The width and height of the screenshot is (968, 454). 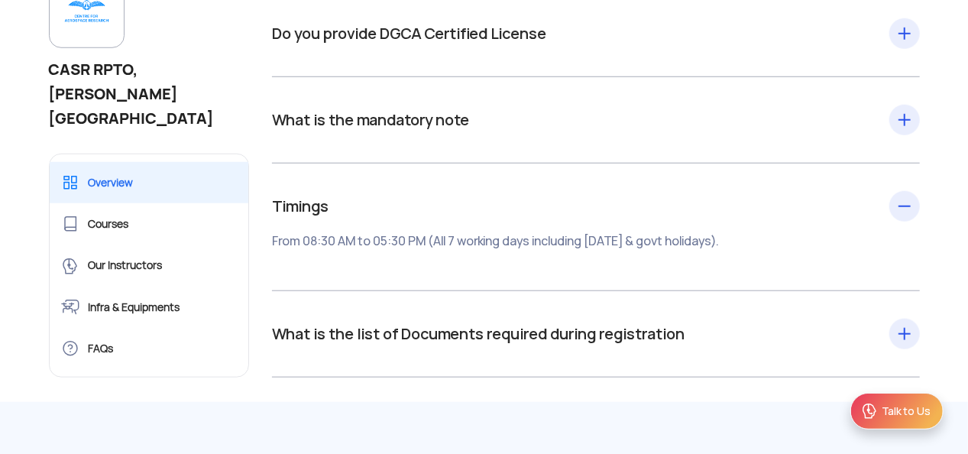 What do you see at coordinates (596, 120) in the screenshot?
I see `div: What is the mandatory note` at bounding box center [596, 120].